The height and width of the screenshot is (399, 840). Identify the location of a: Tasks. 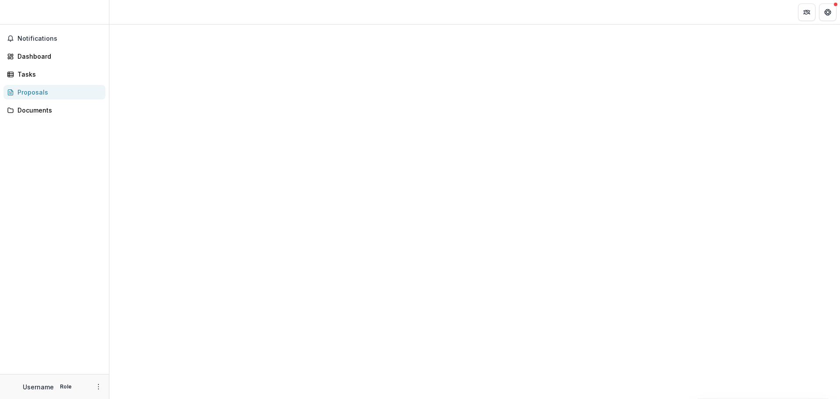
(54, 74).